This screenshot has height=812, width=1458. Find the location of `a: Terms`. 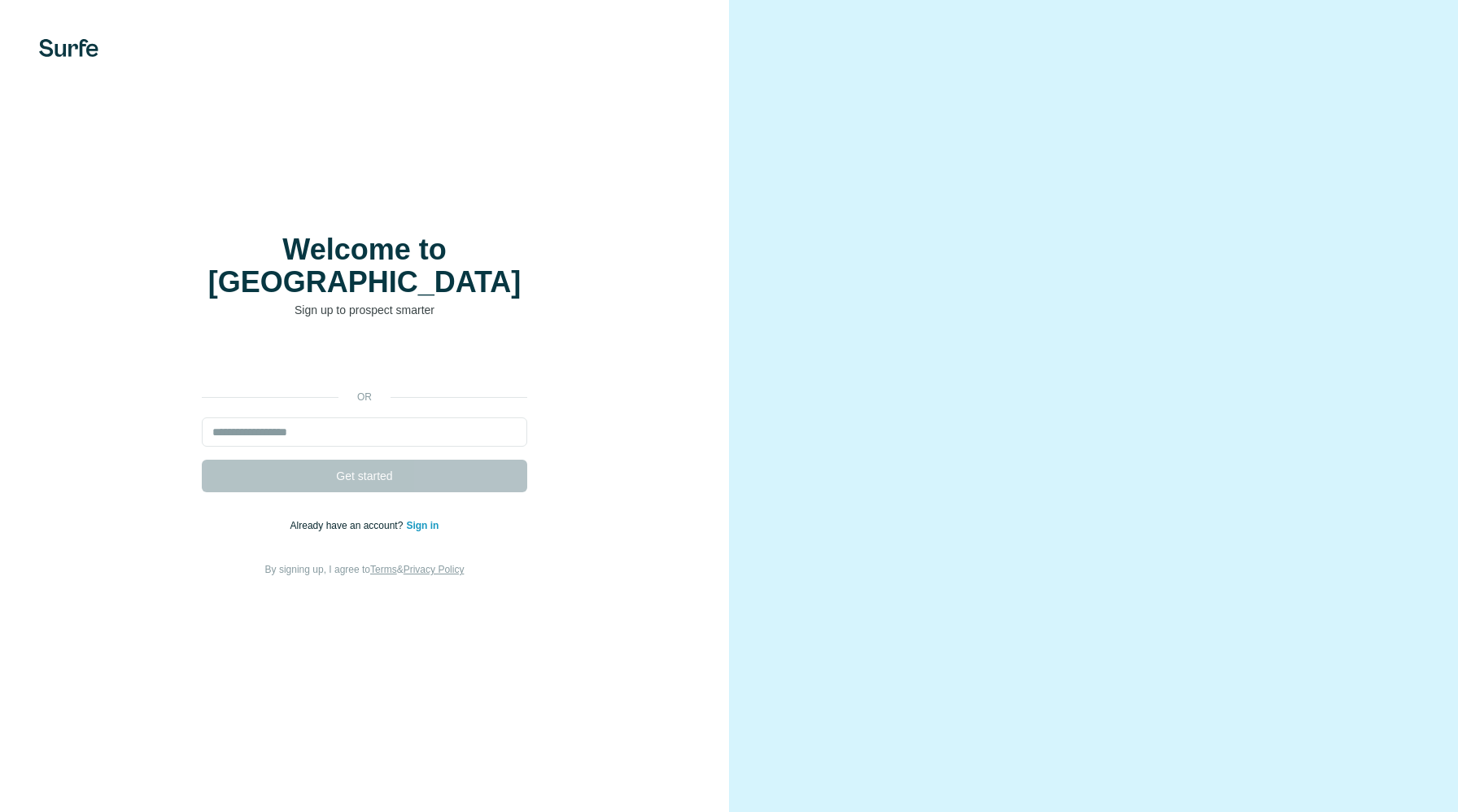

a: Terms is located at coordinates (383, 569).